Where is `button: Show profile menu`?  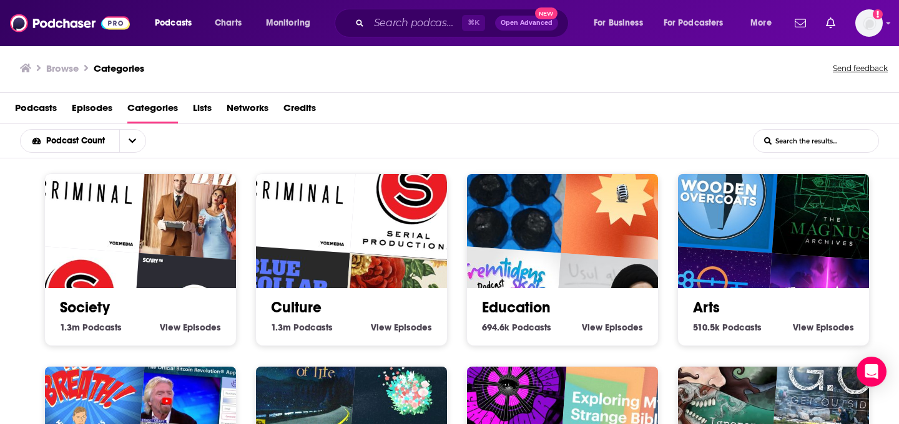
button: Show profile menu is located at coordinates (869, 23).